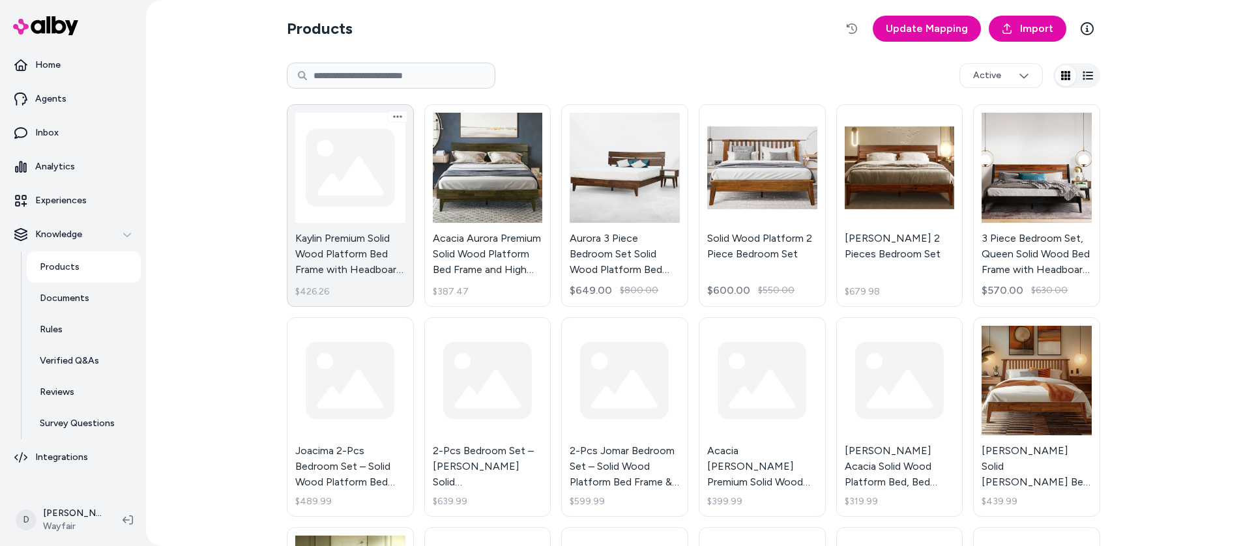 Image resolution: width=1241 pixels, height=546 pixels. Describe the element at coordinates (1036, 29) in the screenshot. I see `span: Import` at that location.